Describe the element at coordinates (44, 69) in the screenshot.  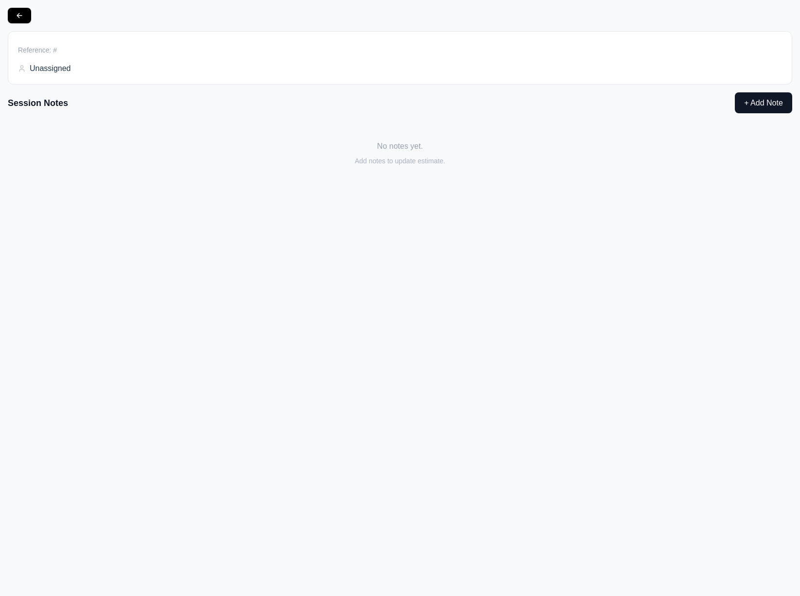
I see `div: Unassigned` at that location.